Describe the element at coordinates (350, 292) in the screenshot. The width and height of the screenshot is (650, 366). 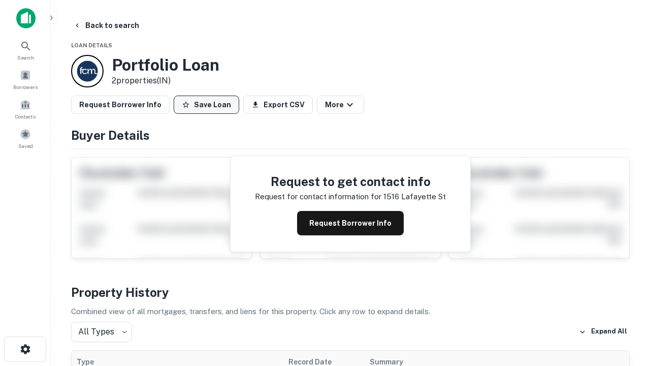
I see `h4: Property History` at that location.